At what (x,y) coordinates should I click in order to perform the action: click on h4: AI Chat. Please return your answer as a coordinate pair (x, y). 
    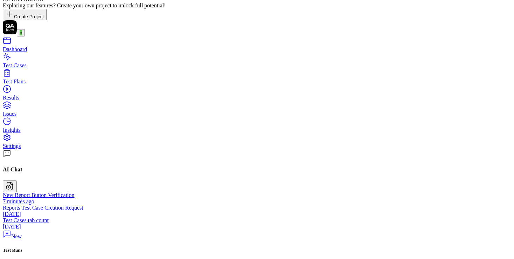
    Looking at the image, I should click on (257, 170).